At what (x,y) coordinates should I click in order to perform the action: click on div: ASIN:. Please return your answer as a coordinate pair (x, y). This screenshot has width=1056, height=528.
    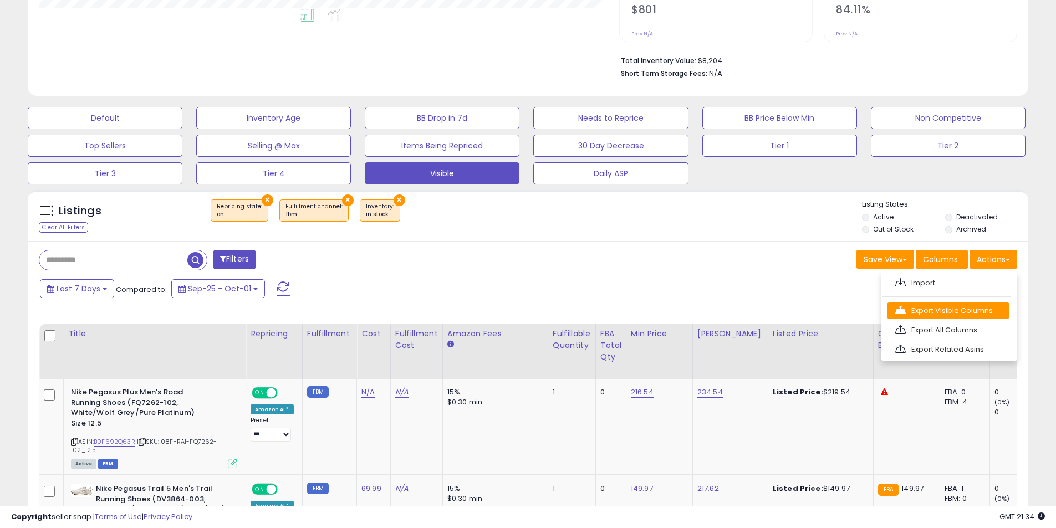
    Looking at the image, I should click on (154, 428).